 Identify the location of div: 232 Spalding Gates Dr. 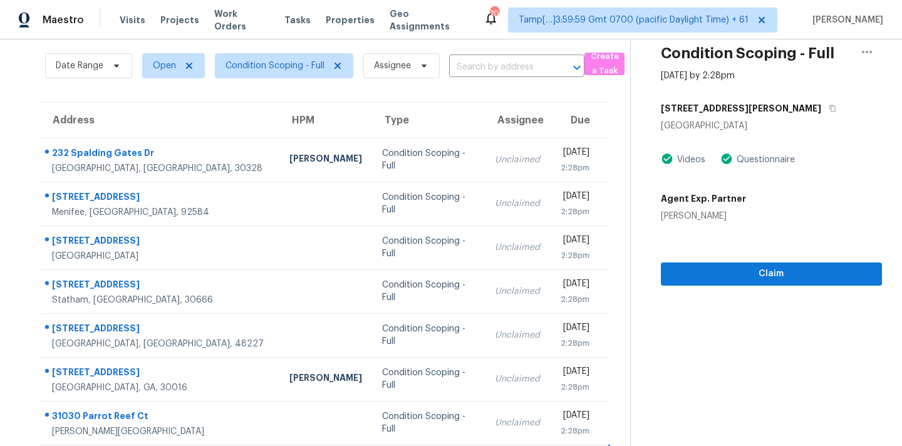
(160, 154).